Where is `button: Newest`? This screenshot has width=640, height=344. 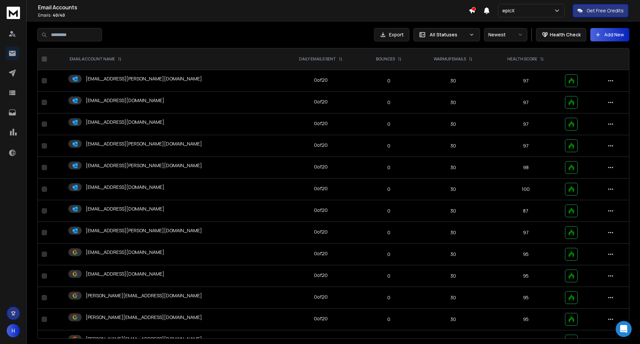 button: Newest is located at coordinates (506, 35).